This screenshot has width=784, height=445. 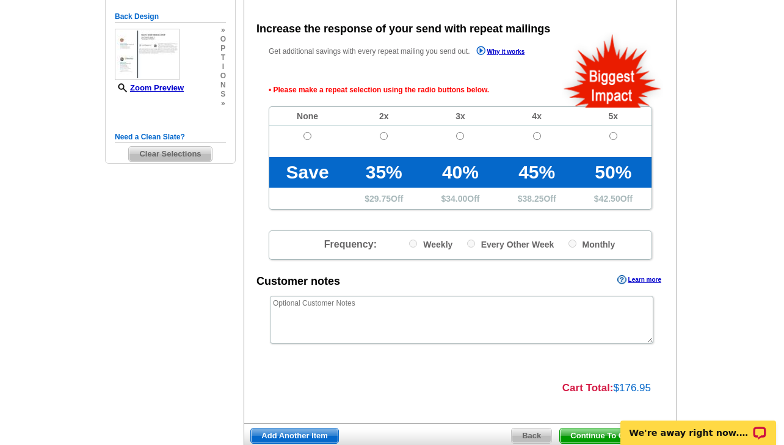 I want to click on span: 29.75, so click(x=380, y=199).